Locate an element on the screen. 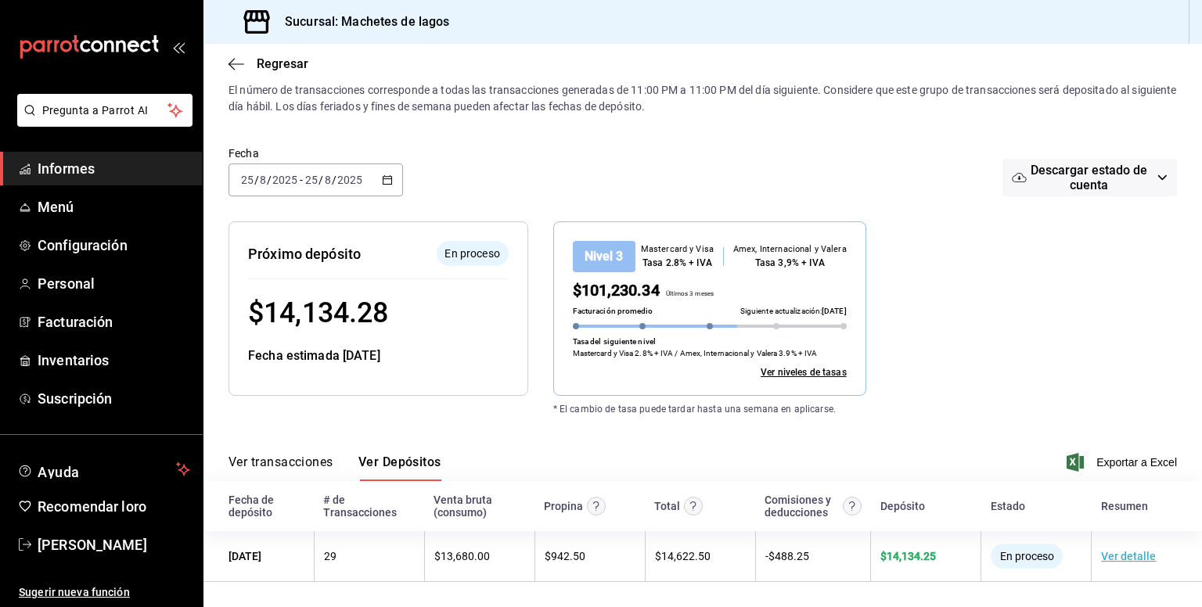  button: Regresar is located at coordinates (268, 63).